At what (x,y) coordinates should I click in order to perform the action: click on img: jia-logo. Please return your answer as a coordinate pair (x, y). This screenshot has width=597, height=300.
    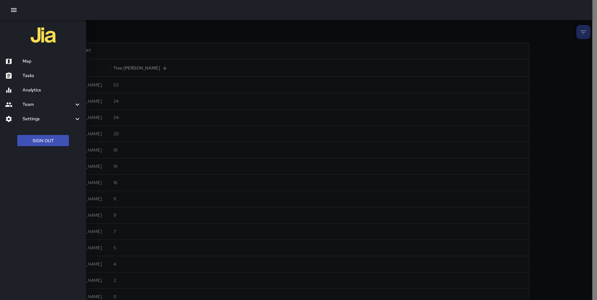
    Looking at the image, I should click on (43, 35).